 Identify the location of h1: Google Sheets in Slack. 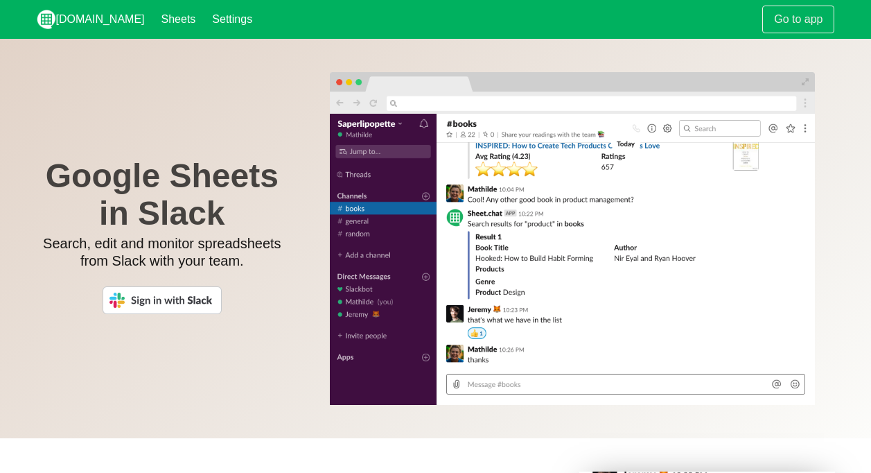
(162, 195).